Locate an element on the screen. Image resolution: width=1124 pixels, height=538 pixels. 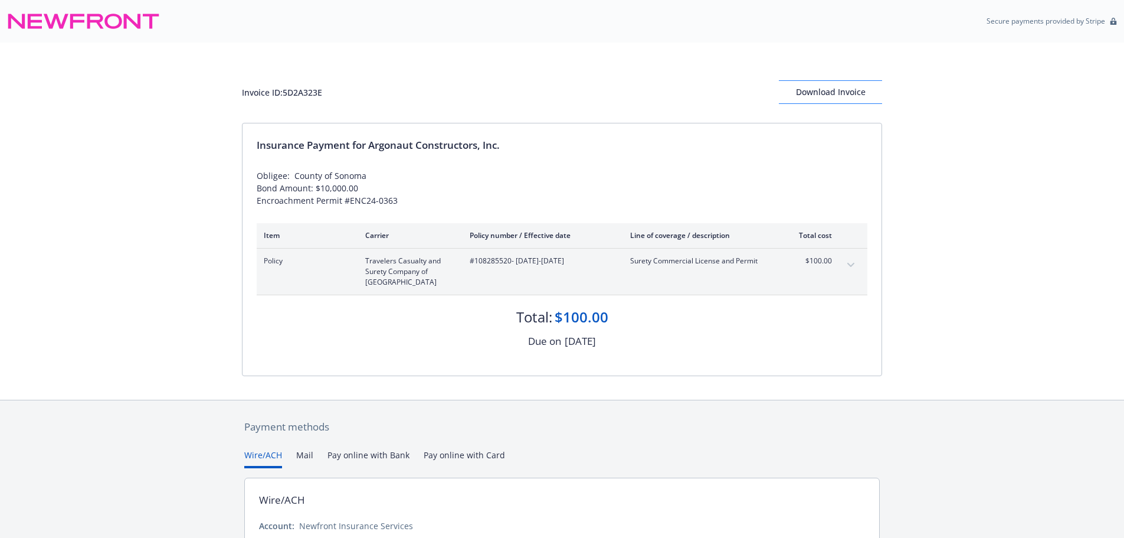
button: Pay online with Bank is located at coordinates (368, 458).